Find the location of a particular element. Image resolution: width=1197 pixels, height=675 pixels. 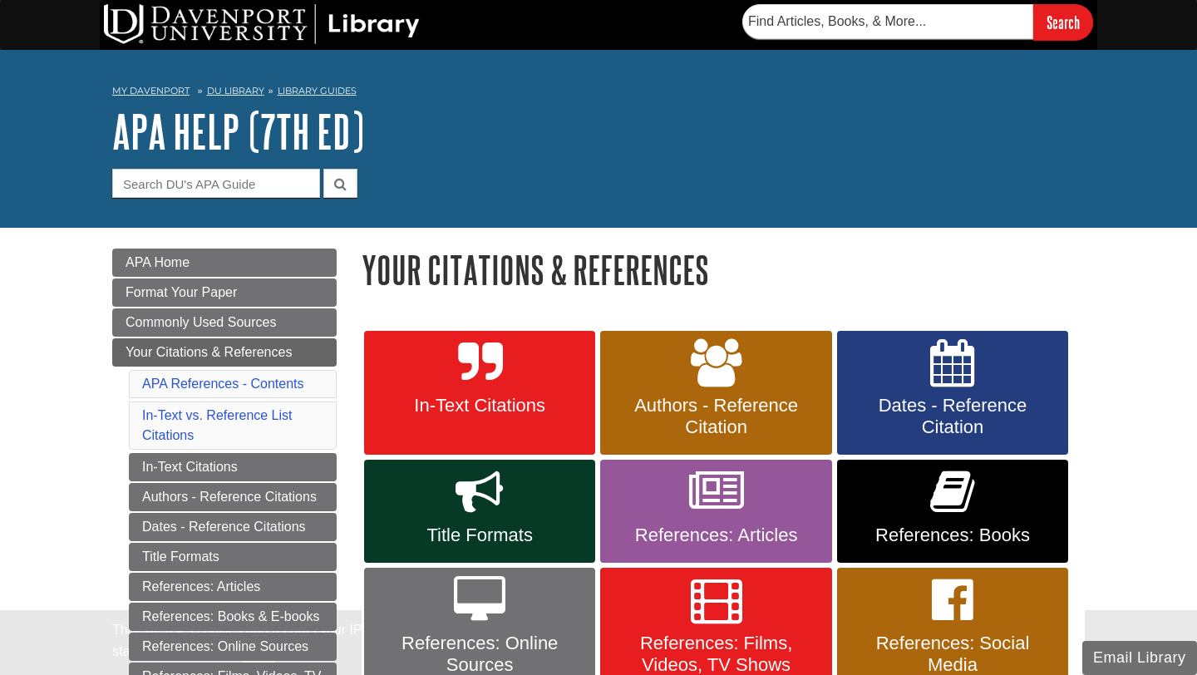

span: In-Text Citations is located at coordinates (480, 406).